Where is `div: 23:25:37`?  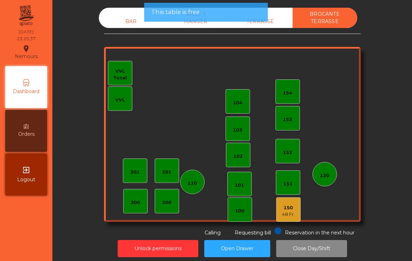 div: 23:25:37 is located at coordinates (26, 39).